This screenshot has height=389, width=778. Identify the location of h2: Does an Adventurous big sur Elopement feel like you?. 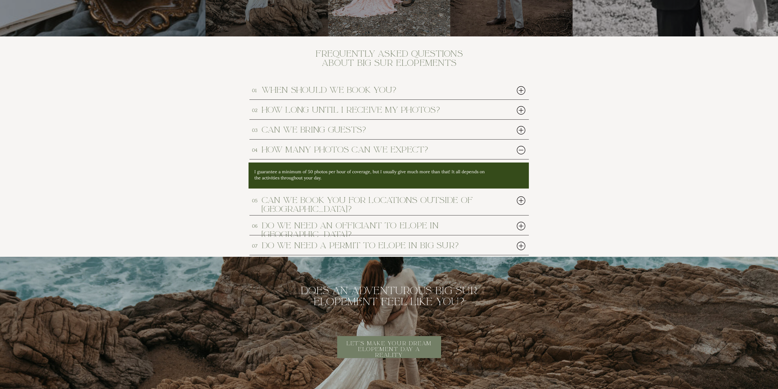
(389, 298).